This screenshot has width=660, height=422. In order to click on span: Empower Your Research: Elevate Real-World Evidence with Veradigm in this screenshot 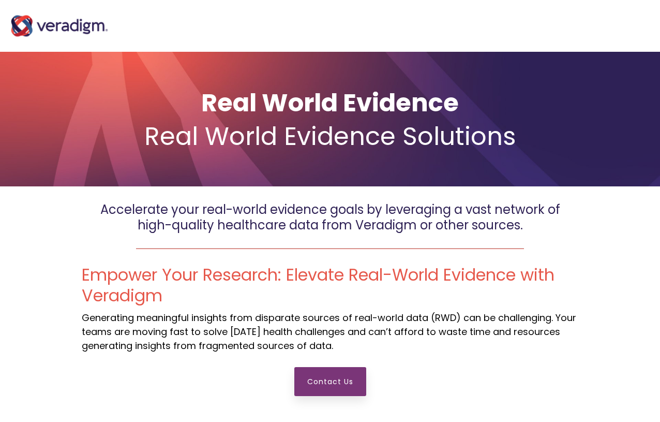, I will do `click(318, 285)`.